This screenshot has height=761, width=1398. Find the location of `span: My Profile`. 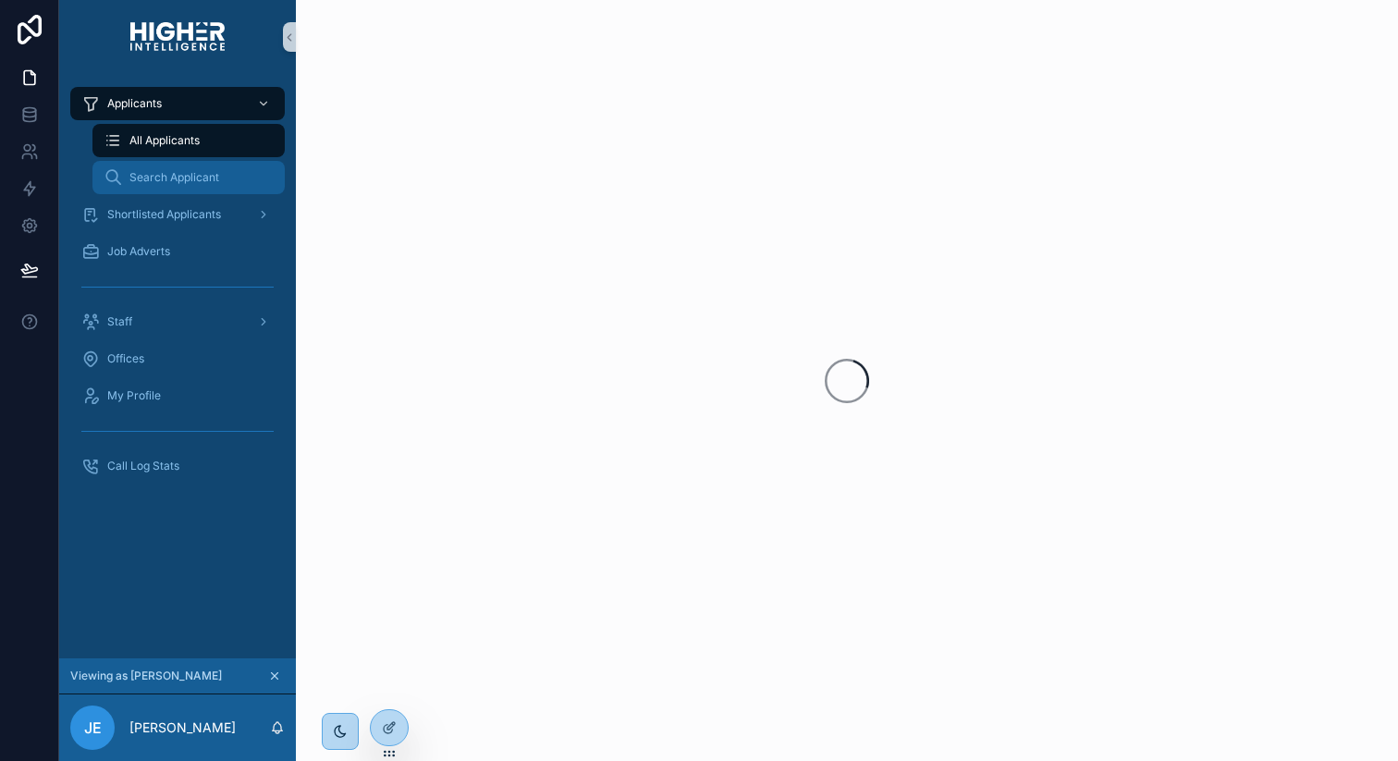

span: My Profile is located at coordinates (134, 396).